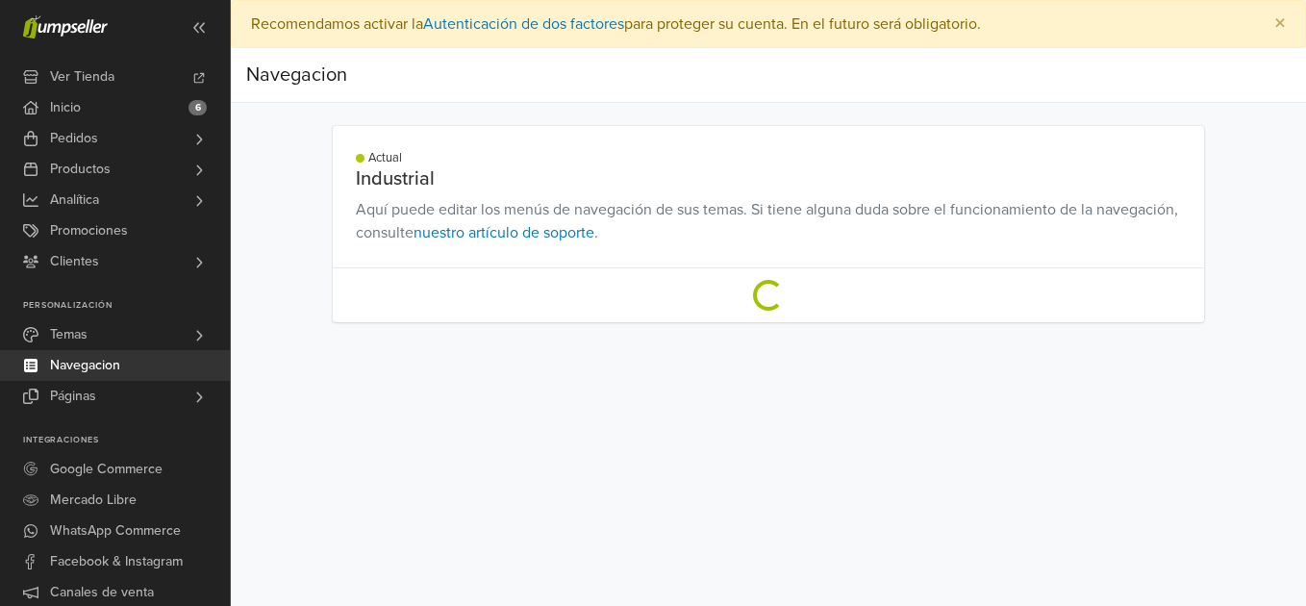 The image size is (1306, 606). What do you see at coordinates (93, 500) in the screenshot?
I see `span: Mercado Libre` at bounding box center [93, 500].